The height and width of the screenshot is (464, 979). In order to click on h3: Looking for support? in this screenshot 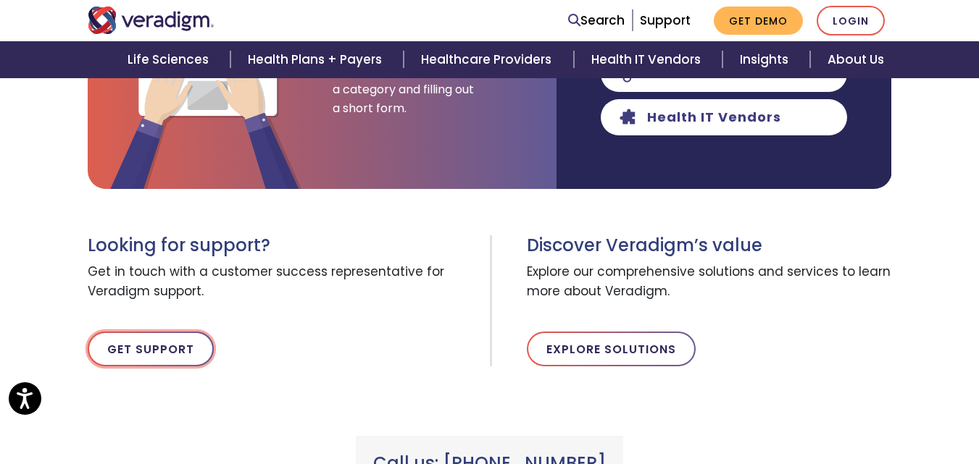, I will do `click(283, 246)`.